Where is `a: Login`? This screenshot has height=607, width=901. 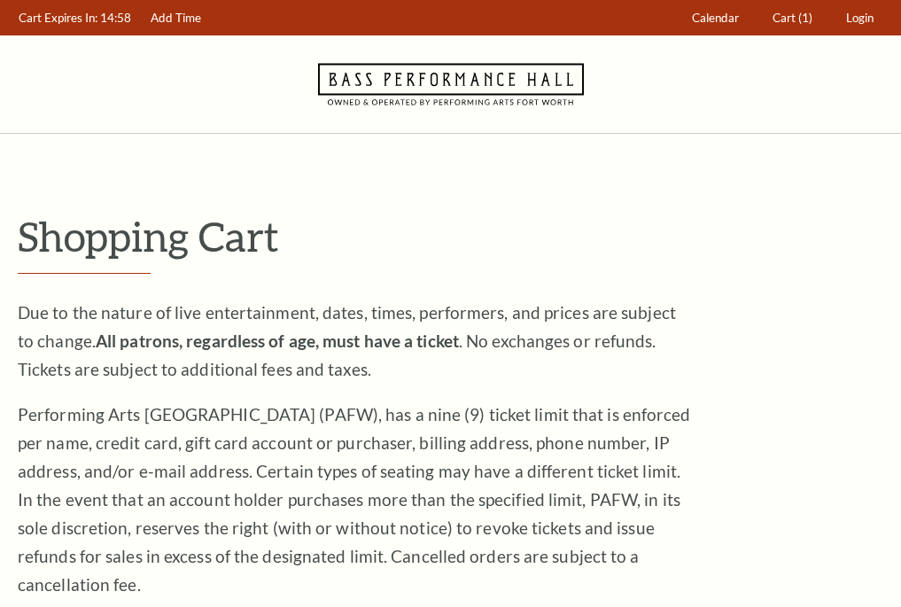 a: Login is located at coordinates (861, 18).